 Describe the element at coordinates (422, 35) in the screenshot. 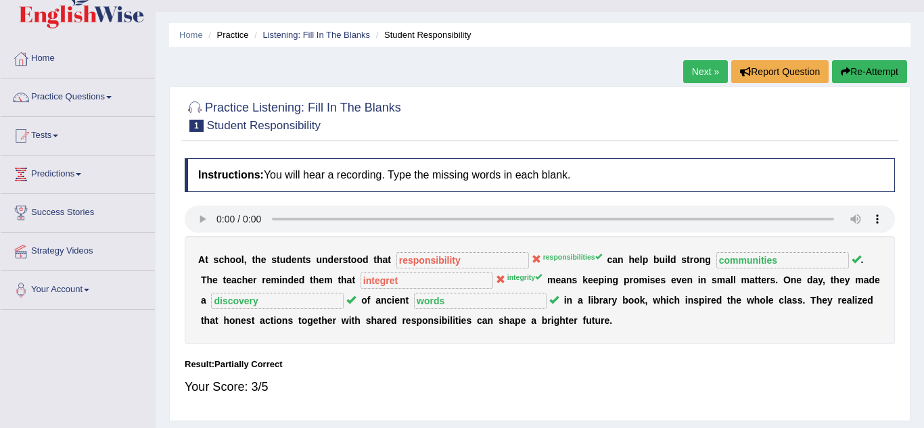

I see `li: Student Responsibility` at that location.